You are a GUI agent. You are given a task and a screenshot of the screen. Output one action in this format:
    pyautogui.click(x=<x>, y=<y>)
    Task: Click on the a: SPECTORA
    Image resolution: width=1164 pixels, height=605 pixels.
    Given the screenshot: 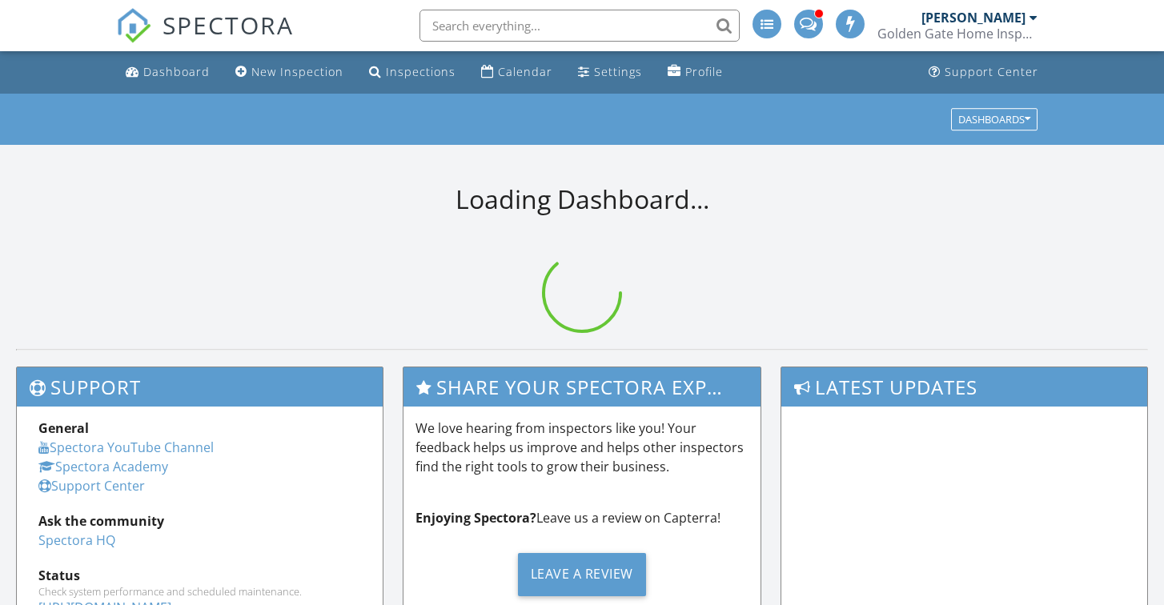 What is the action you would take?
    pyautogui.click(x=205, y=38)
    